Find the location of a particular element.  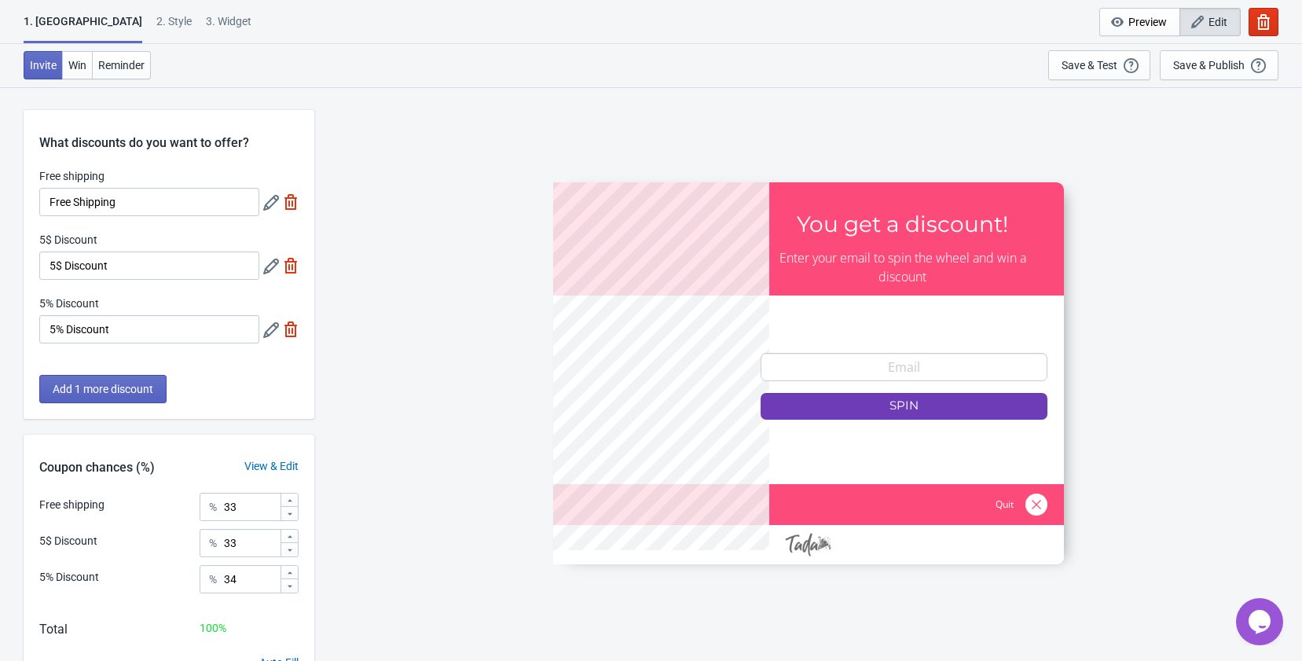

span: Preview is located at coordinates (1147, 22).